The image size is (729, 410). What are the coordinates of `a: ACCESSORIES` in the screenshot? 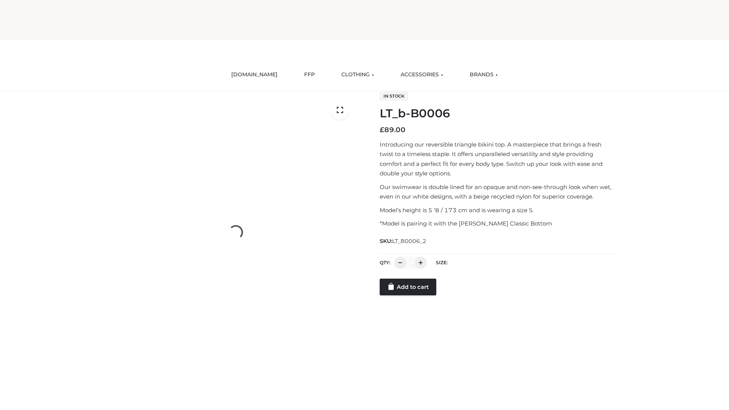 It's located at (422, 75).